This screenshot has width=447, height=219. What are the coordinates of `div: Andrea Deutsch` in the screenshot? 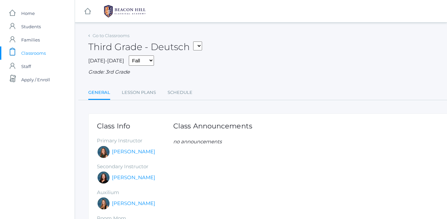 It's located at (103, 152).